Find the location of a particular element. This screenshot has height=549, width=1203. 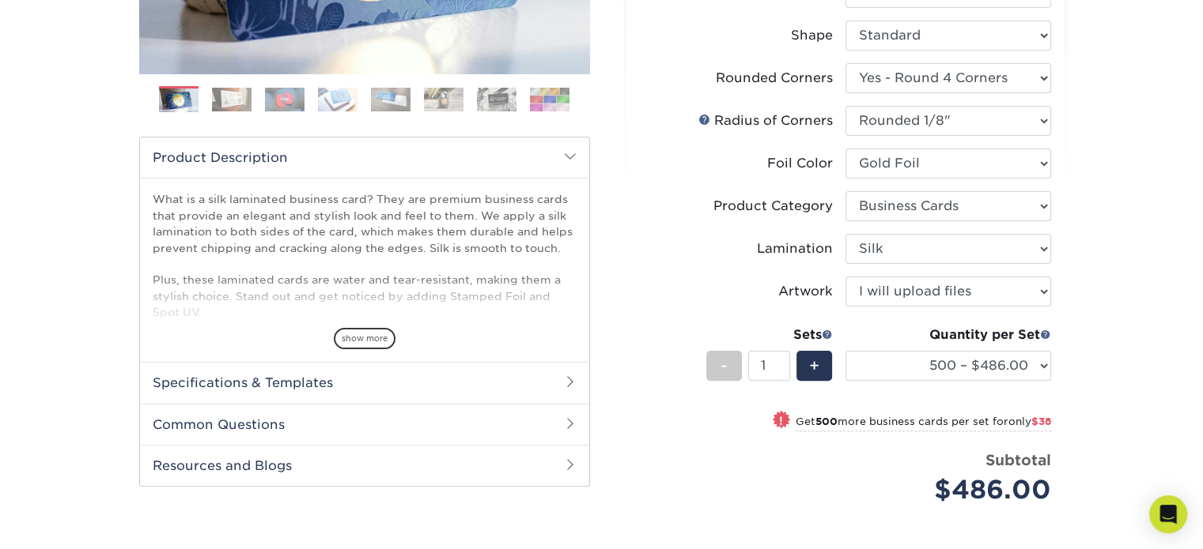

img: Business Cards 08 is located at coordinates (549, 100).